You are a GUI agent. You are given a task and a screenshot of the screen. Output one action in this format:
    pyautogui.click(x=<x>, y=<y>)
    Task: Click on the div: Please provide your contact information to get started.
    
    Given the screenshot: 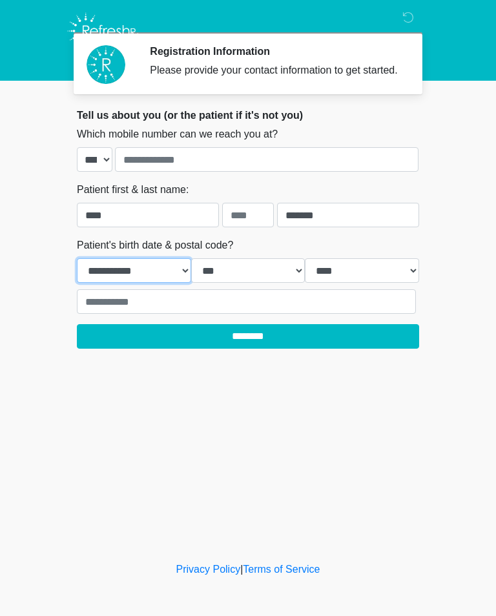 What is the action you would take?
    pyautogui.click(x=274, y=70)
    